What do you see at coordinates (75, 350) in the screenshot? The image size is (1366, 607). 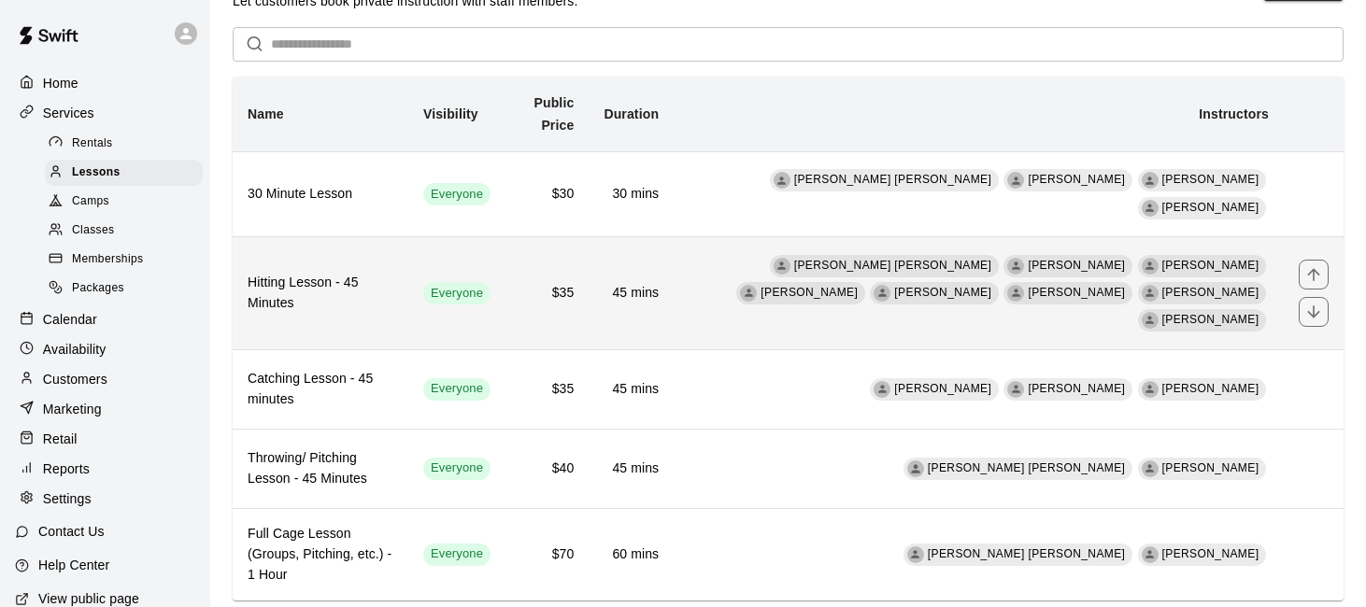 I see `p: Availability` at bounding box center [75, 350].